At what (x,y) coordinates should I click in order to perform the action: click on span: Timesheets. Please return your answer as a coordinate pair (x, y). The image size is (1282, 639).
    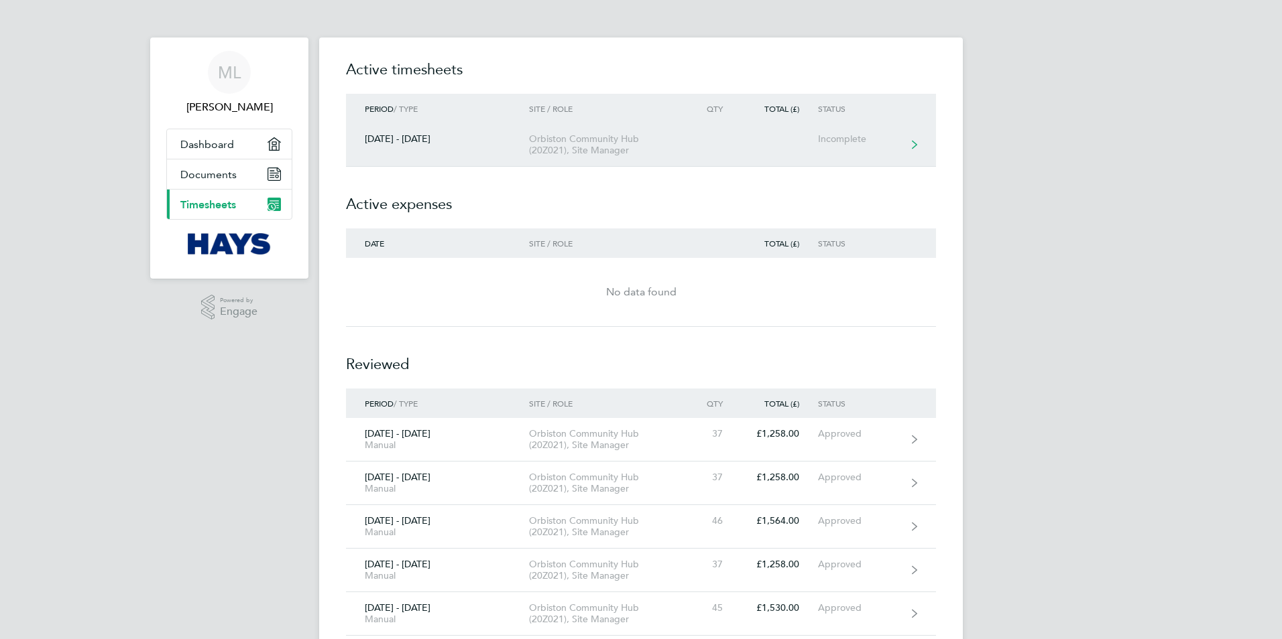
    Looking at the image, I should click on (208, 204).